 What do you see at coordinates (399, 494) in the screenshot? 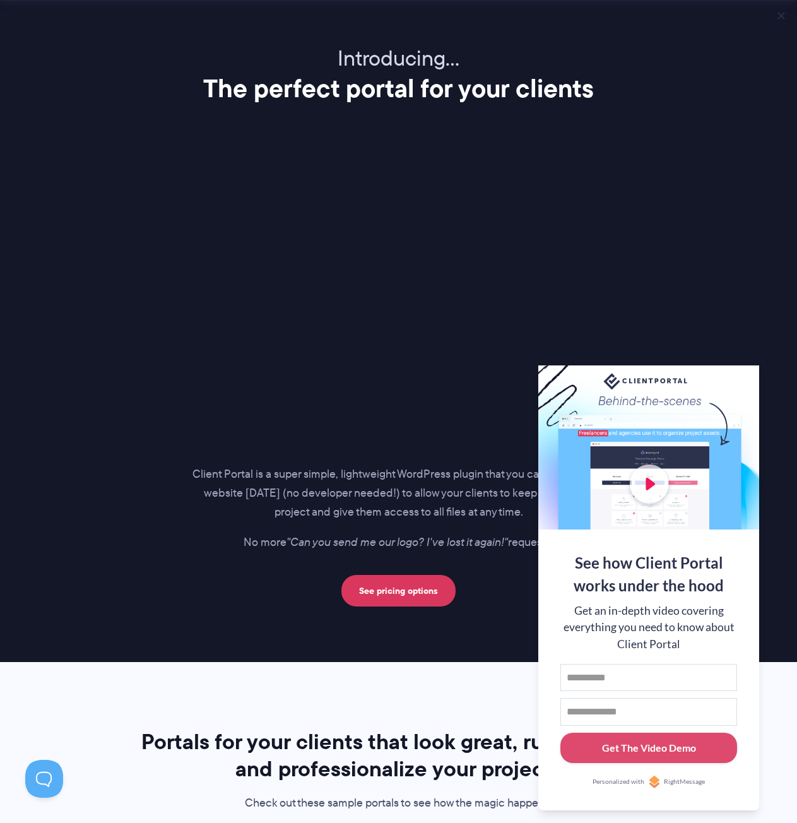
I see `p: Client Portal is a super simple, lightweight WordPress plugin that you can use on your website [D...` at bounding box center [399, 494].